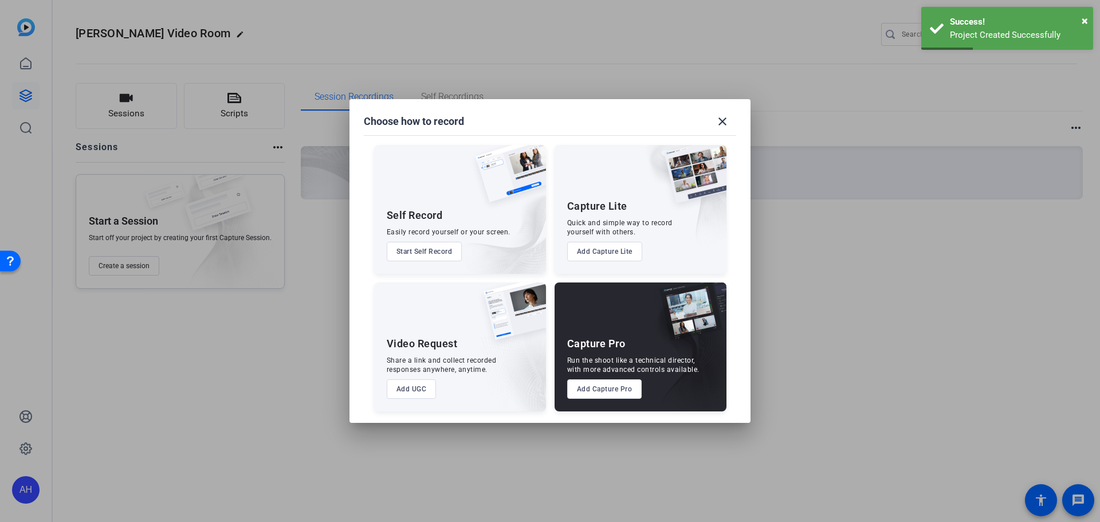 This screenshot has height=522, width=1100. I want to click on div: Capture Pro, so click(596, 344).